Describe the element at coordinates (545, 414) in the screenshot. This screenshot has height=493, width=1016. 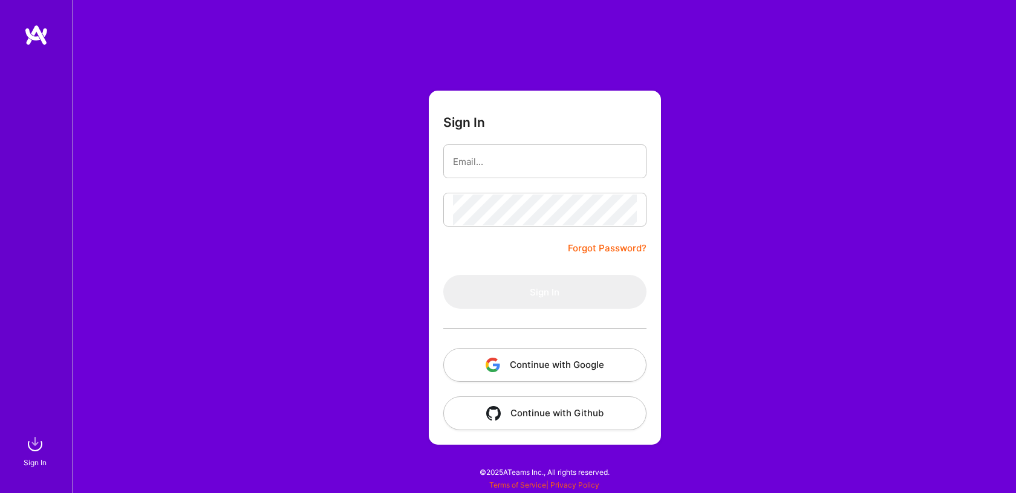
I see `button: Continue with Github` at that location.